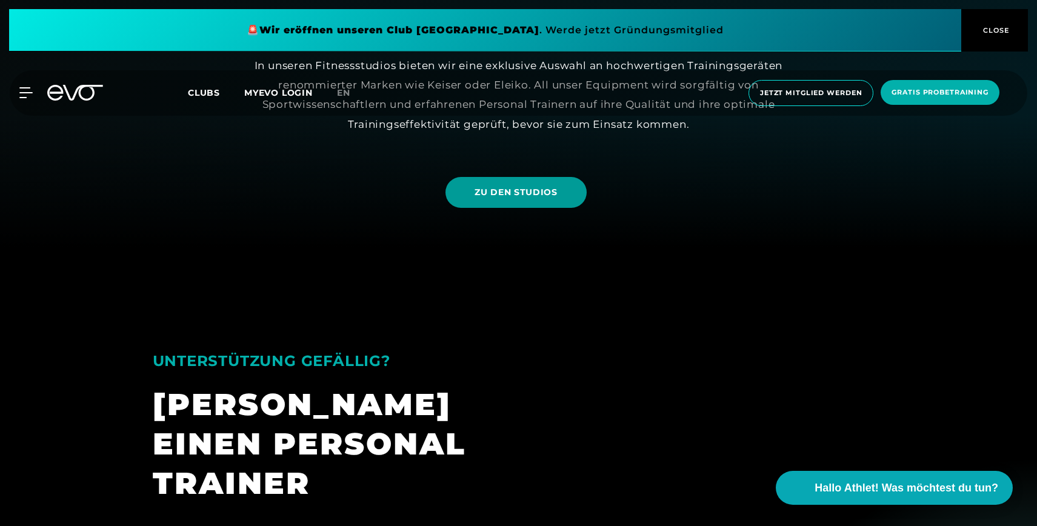 Image resolution: width=1037 pixels, height=526 pixels. I want to click on button: CLOSE, so click(995, 30).